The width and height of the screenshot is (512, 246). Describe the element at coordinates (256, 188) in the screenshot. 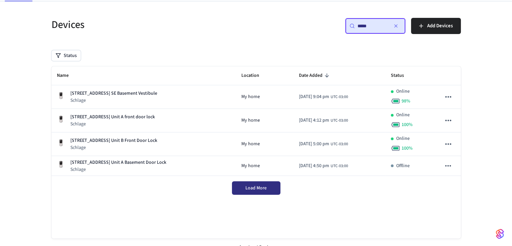

I see `button: Load More` at that location.